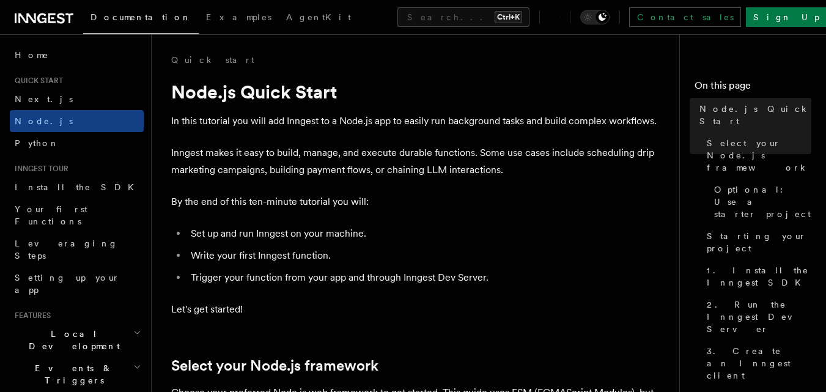  What do you see at coordinates (72, 340) in the screenshot?
I see `span: Local Development` at bounding box center [72, 340].